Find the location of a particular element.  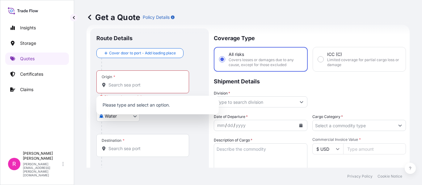

div: month, is located at coordinates (221, 125).